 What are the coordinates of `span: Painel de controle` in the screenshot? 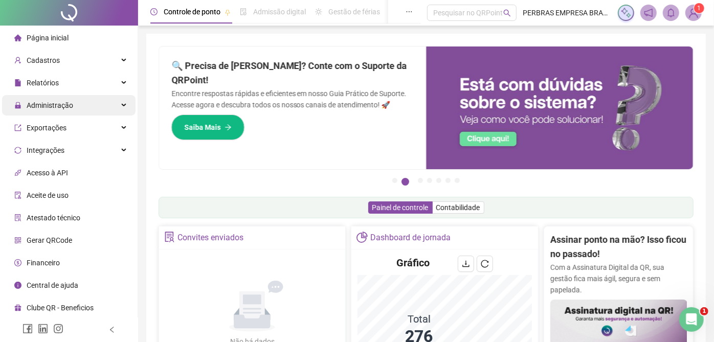 It's located at (401, 208).